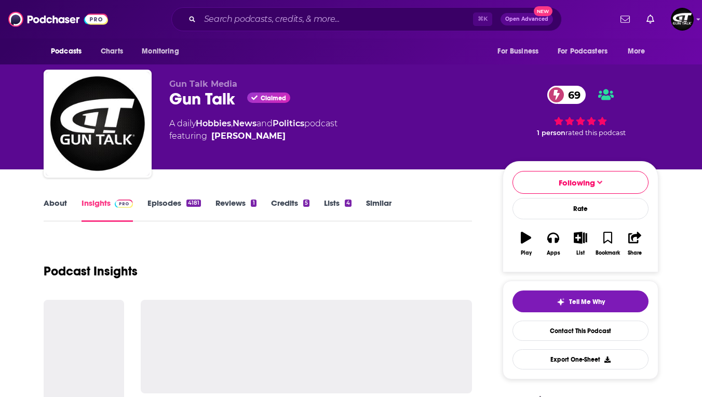  What do you see at coordinates (526, 19) in the screenshot?
I see `button: Open AdvancedNew` at bounding box center [526, 19].